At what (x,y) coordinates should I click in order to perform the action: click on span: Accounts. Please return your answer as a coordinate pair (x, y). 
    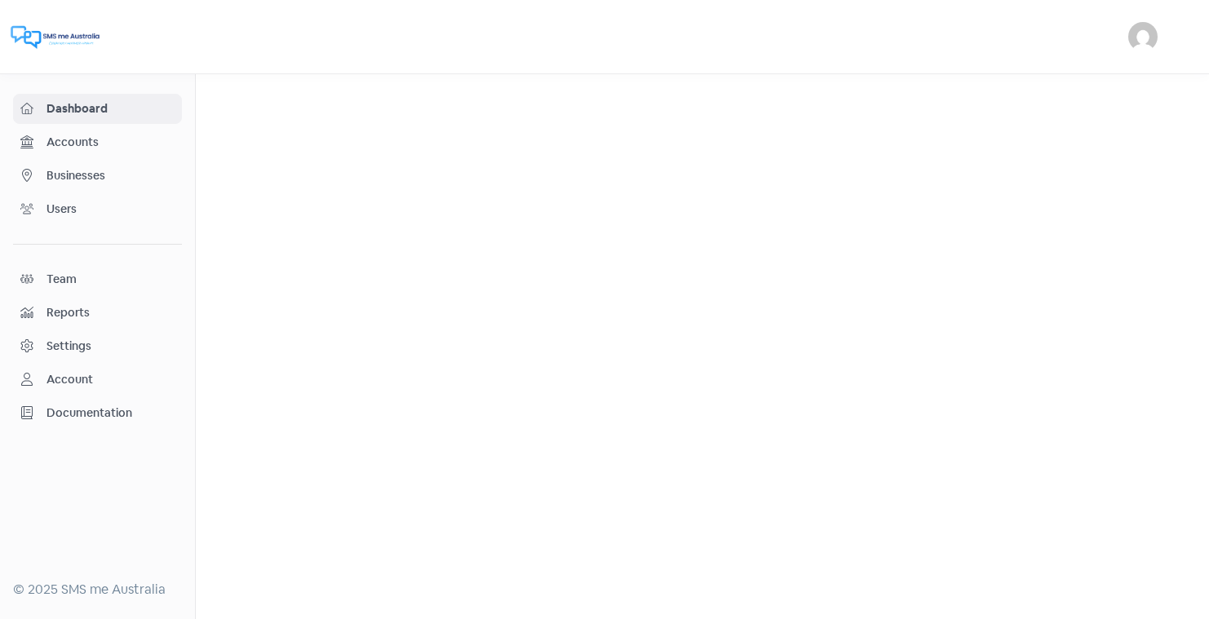
    Looking at the image, I should click on (110, 142).